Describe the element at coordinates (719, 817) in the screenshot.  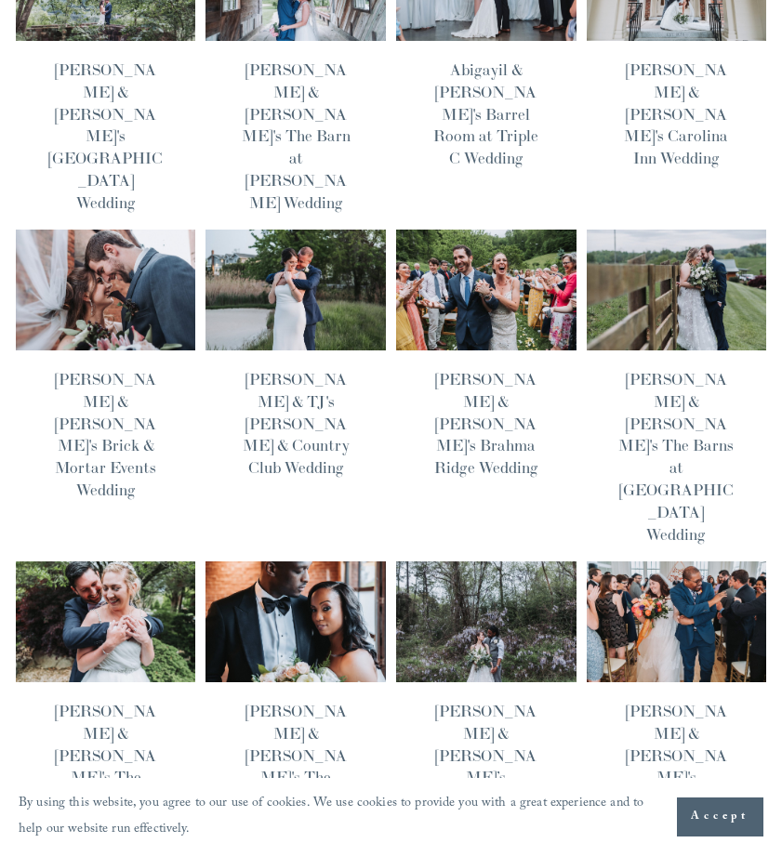
I see `button: Accept` at that location.